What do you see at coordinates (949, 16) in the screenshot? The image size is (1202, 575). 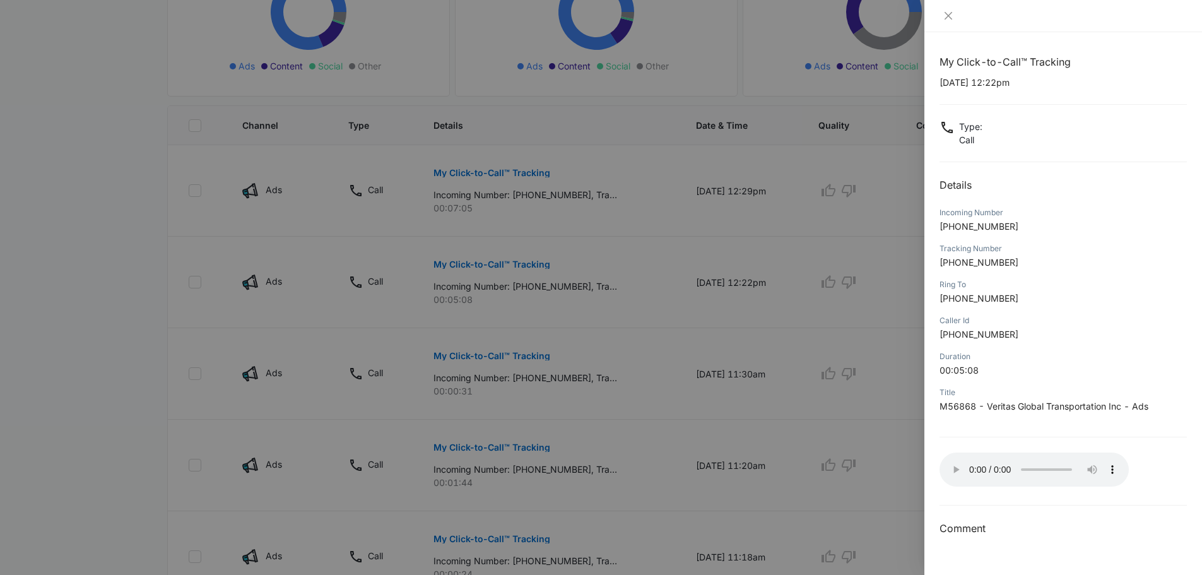 I see `span: close` at bounding box center [949, 16].